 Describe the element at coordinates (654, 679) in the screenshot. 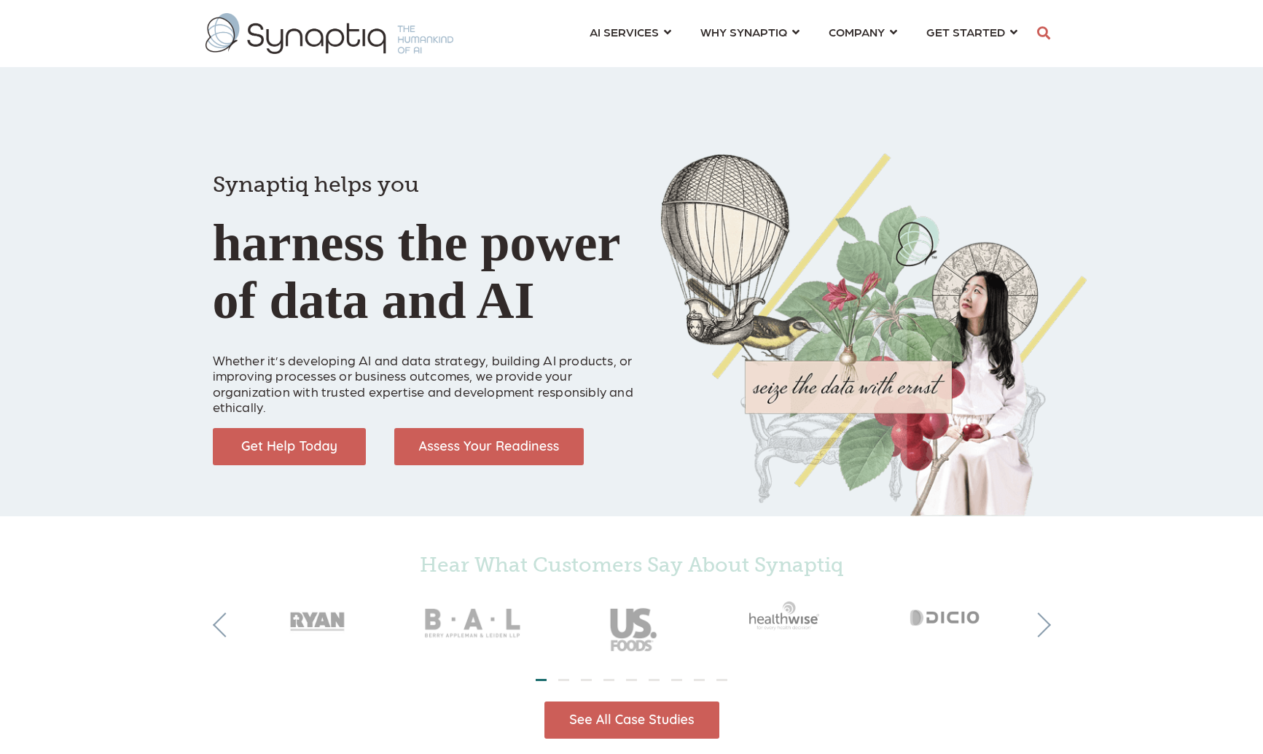

I see `li: Page dot 6` at that location.